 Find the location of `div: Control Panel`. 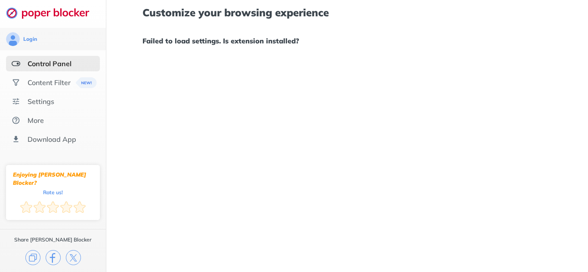

div: Control Panel is located at coordinates (49, 64).